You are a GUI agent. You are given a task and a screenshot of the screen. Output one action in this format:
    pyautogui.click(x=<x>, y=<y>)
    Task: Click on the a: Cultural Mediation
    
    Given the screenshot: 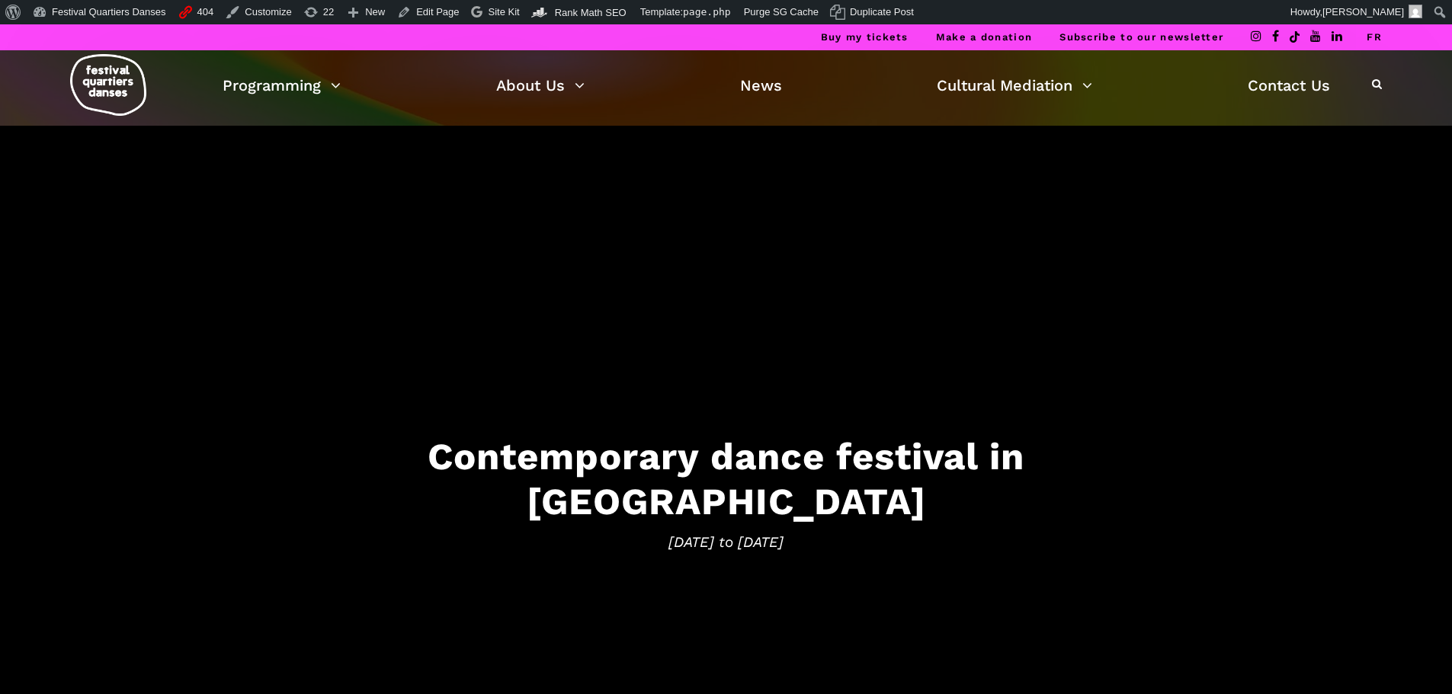 What is the action you would take?
    pyautogui.click(x=1014, y=85)
    